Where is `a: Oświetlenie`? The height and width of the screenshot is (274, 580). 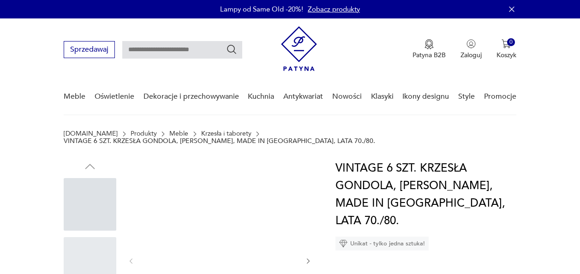
a: Oświetlenie is located at coordinates (115, 97).